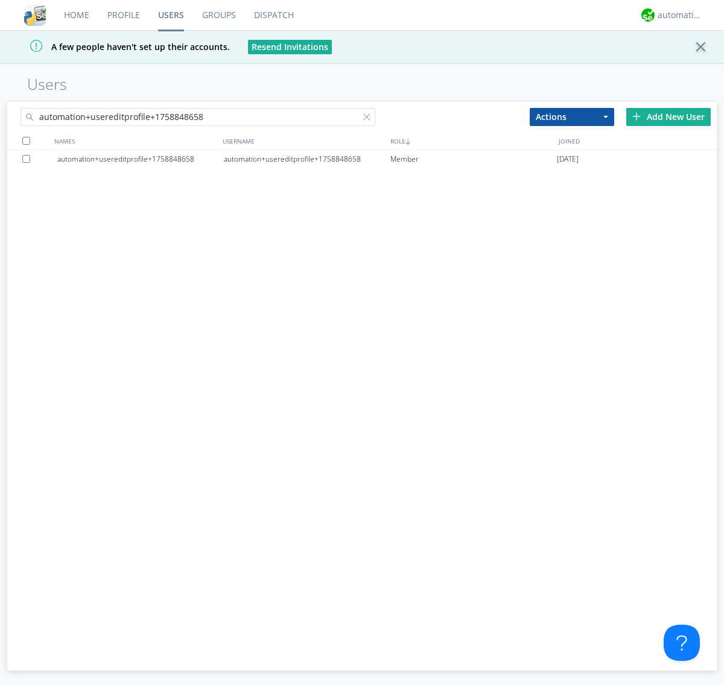 This screenshot has width=724, height=685. I want to click on div: Add New User, so click(668, 117).